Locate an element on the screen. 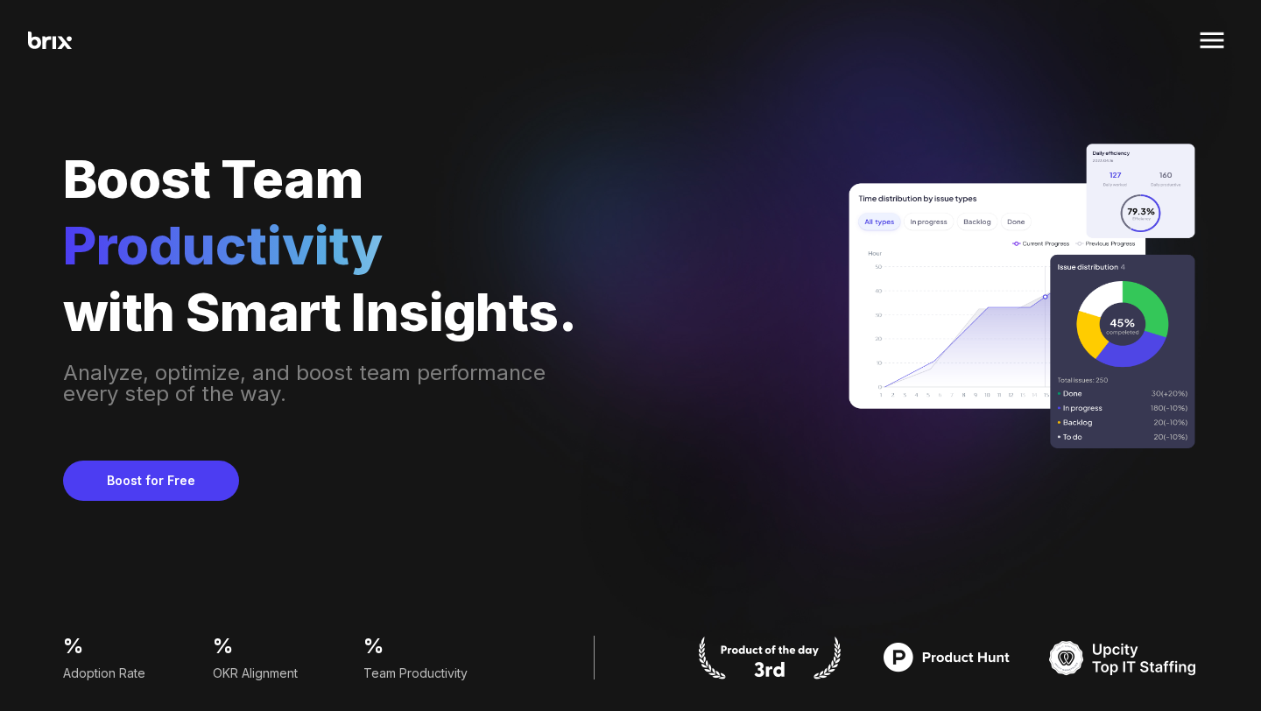 This screenshot has height=711, width=1261. div: Adoption Rate is located at coordinates (127, 674).